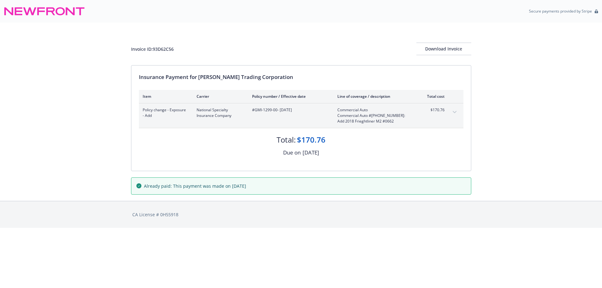 The width and height of the screenshot is (602, 288). What do you see at coordinates (560, 11) in the screenshot?
I see `p: Secure payments provided by Stripe` at bounding box center [560, 11].